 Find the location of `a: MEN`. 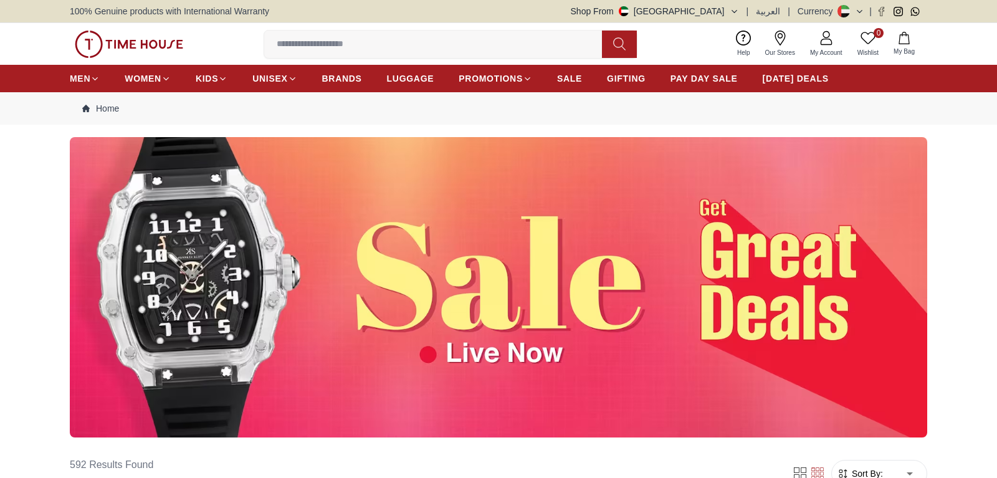

a: MEN is located at coordinates (85, 79).